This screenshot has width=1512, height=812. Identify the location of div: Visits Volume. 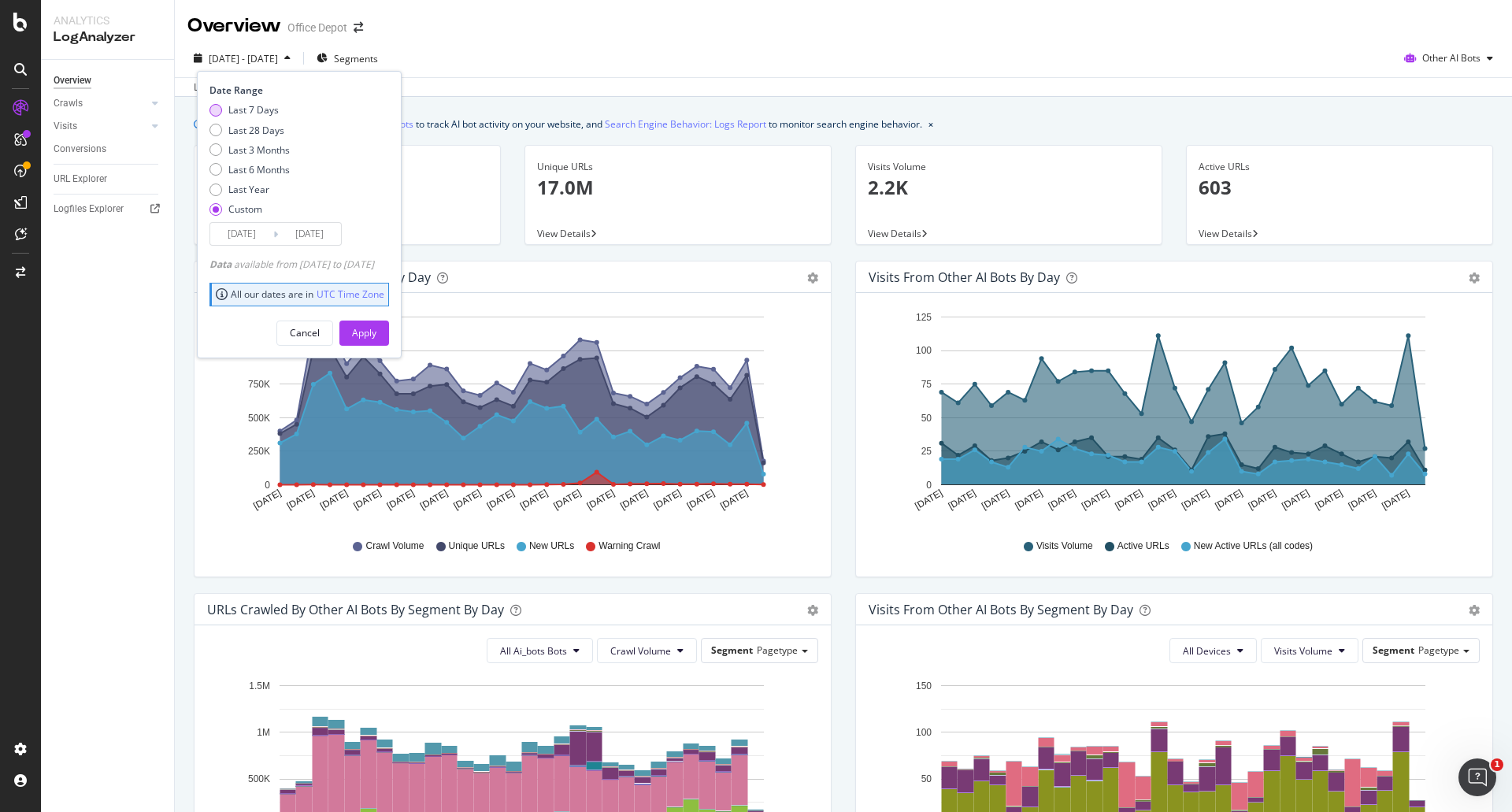
(1009, 167).